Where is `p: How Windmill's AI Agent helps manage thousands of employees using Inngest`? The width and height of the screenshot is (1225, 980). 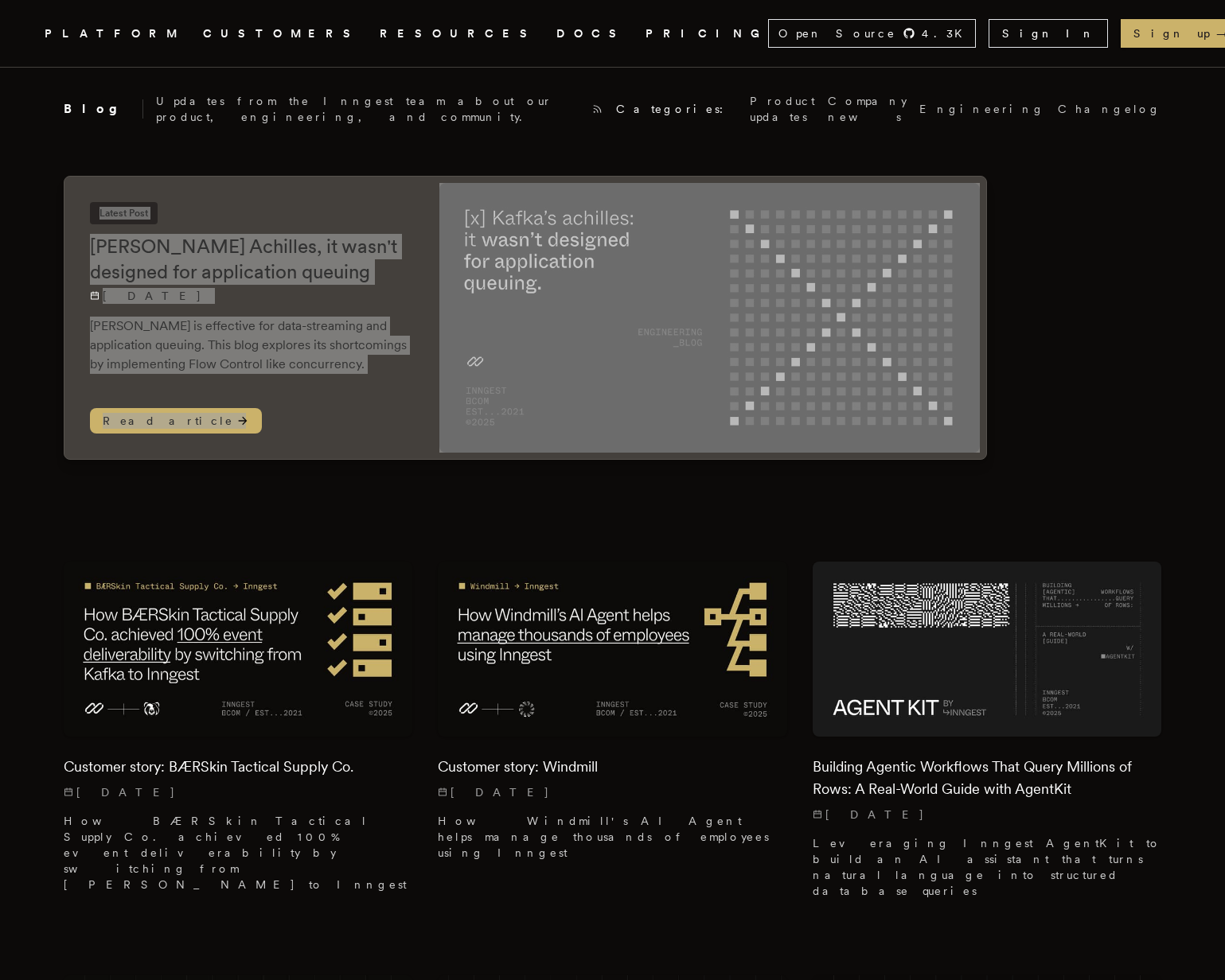
p: How Windmill's AI Agent helps manage thousands of employees using Inngest is located at coordinates (612, 837).